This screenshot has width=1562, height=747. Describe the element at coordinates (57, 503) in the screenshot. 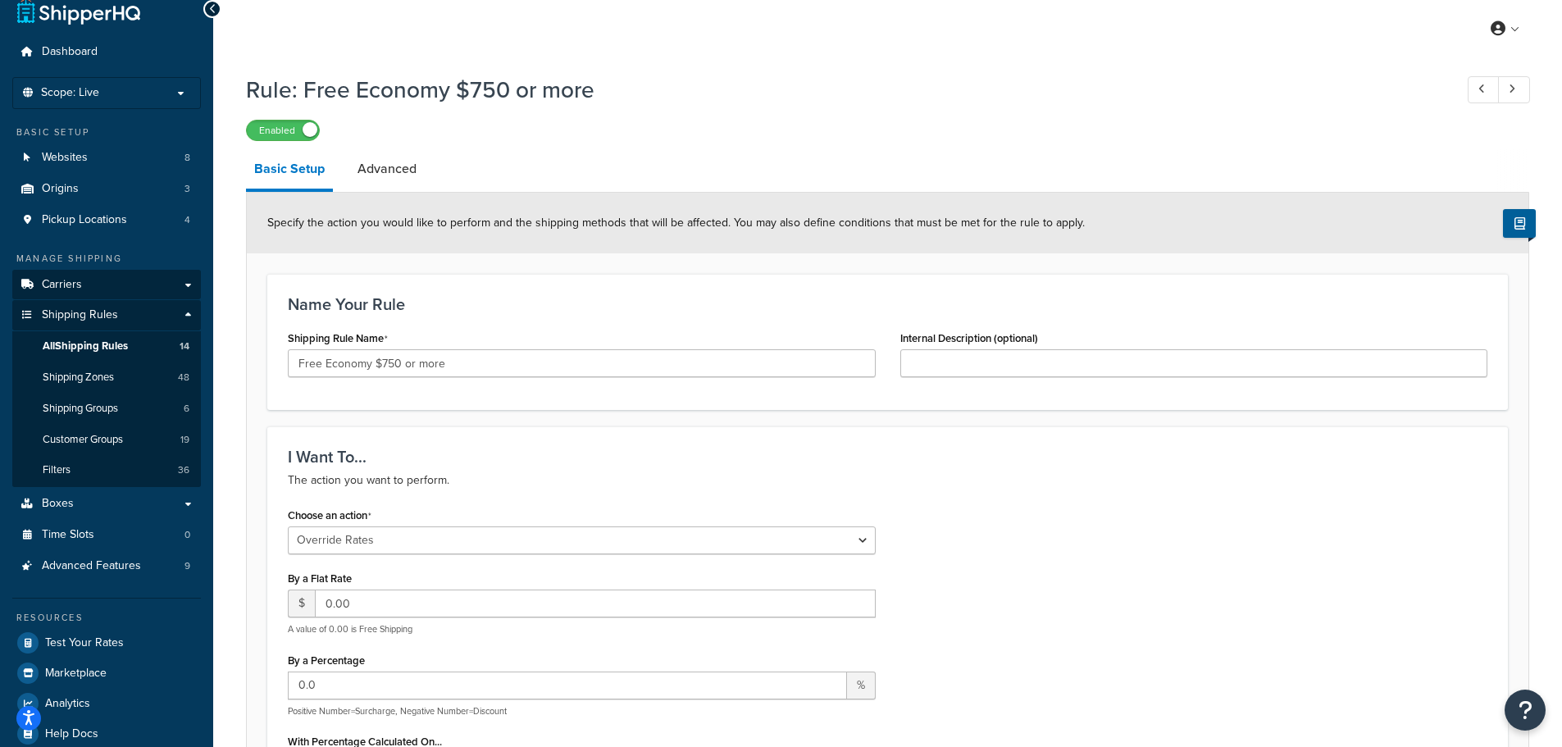

I see `span: Boxes` at that location.